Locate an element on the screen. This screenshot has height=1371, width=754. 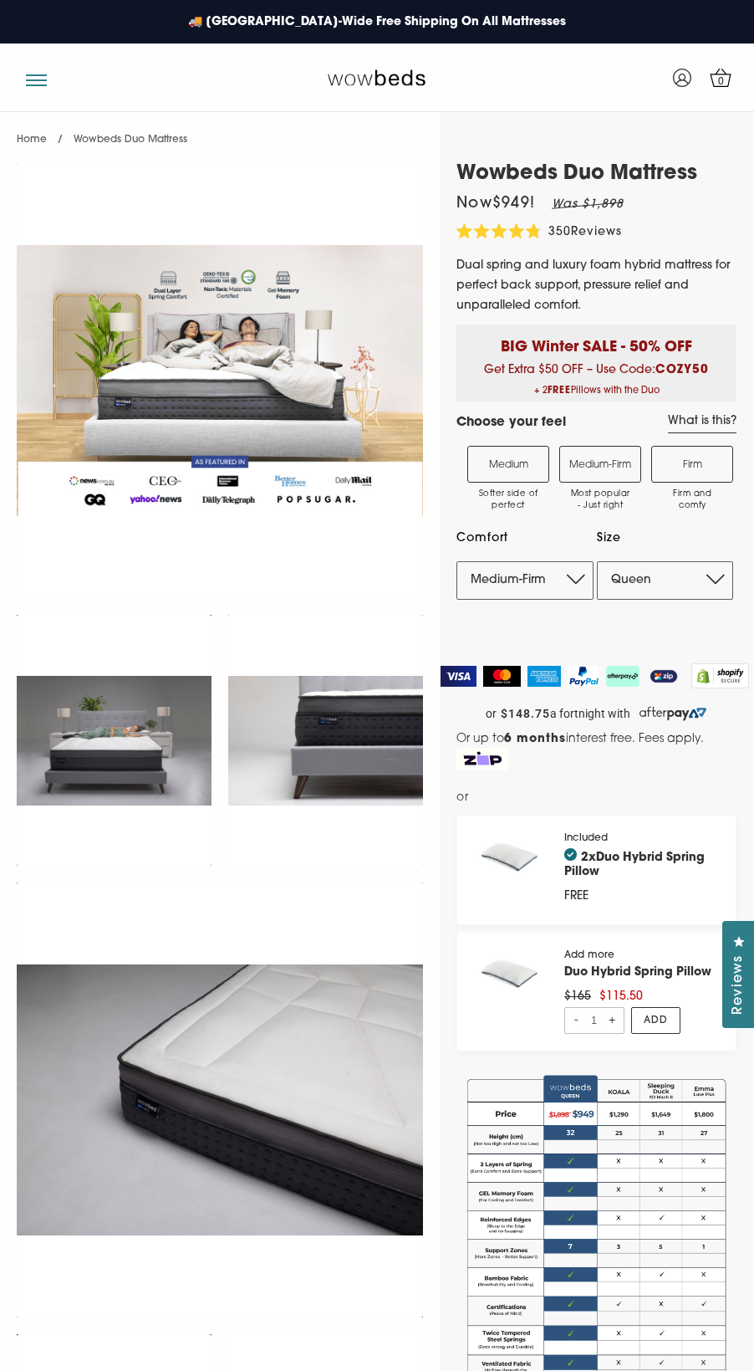
img: AfterPay Logo is located at coordinates (623, 676).